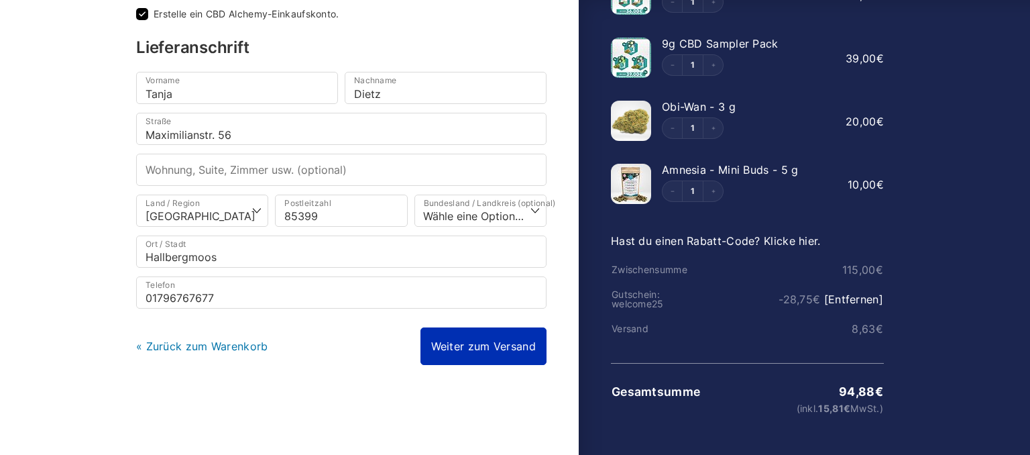 This screenshot has width=1030, height=455. I want to click on input: Nachname, so click(445, 88).